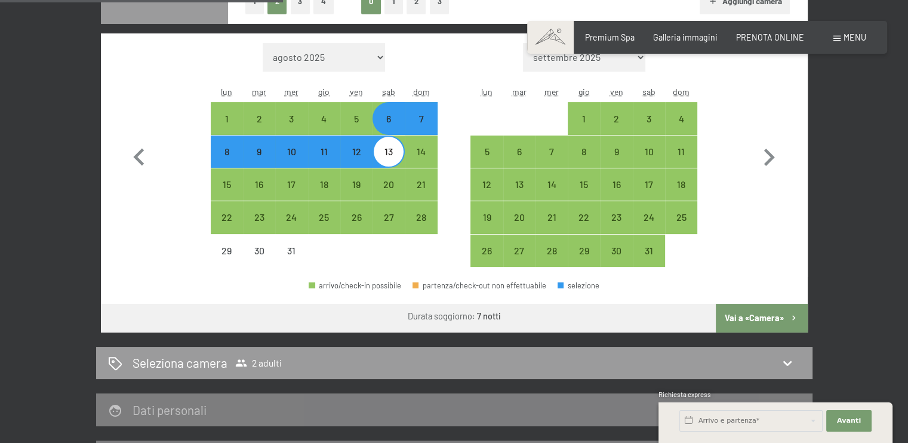 The height and width of the screenshot is (443, 908). What do you see at coordinates (291, 217) in the screenshot?
I see `div: Wed Dec 24 2025` at bounding box center [291, 217].